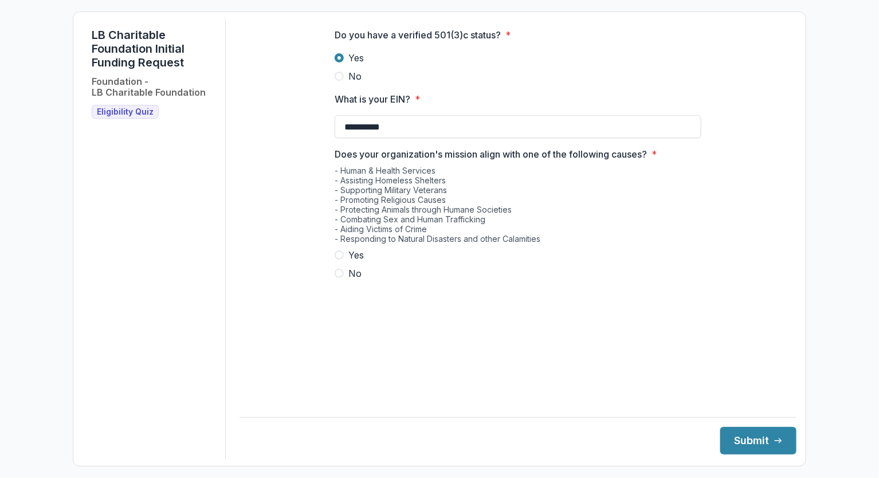 The height and width of the screenshot is (478, 879). I want to click on div: - Human & Health Services - Assisting Homeless Shelters - Supporting Military Veterans - Promotin..., so click(518, 207).